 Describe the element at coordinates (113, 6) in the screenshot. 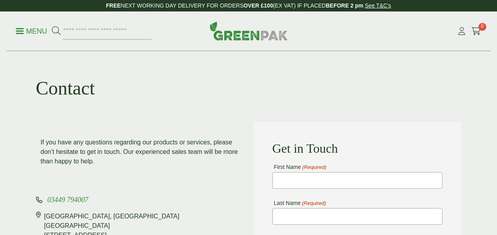

I see `strong: FREE` at that location.